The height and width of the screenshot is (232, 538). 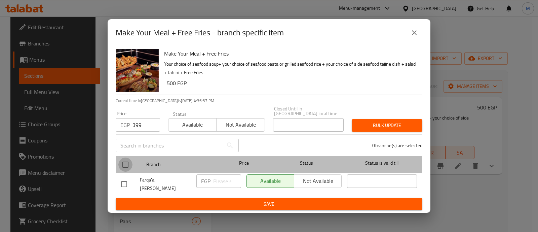 I want to click on button: close, so click(x=414, y=33).